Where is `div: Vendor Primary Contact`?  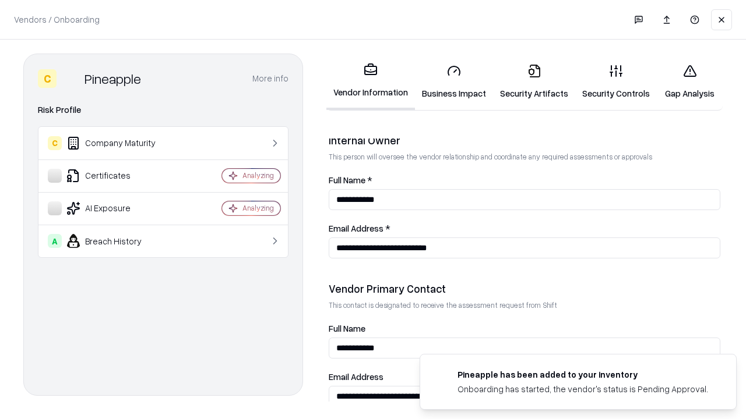 div: Vendor Primary Contact is located at coordinates (524, 289).